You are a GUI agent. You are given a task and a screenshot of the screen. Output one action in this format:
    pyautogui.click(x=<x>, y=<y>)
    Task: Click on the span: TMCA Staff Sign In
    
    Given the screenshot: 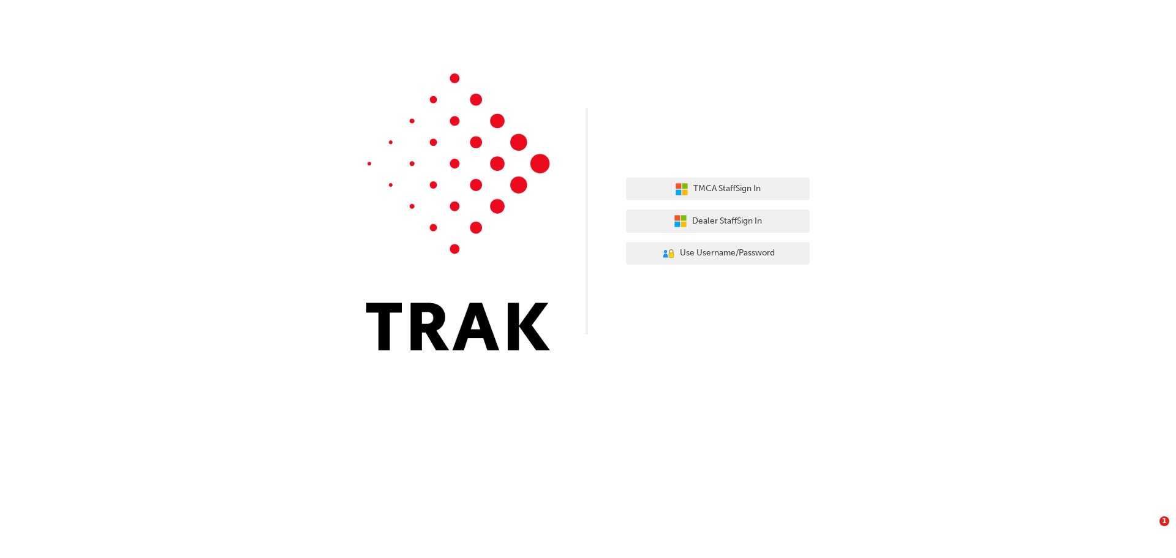 What is the action you would take?
    pyautogui.click(x=727, y=189)
    